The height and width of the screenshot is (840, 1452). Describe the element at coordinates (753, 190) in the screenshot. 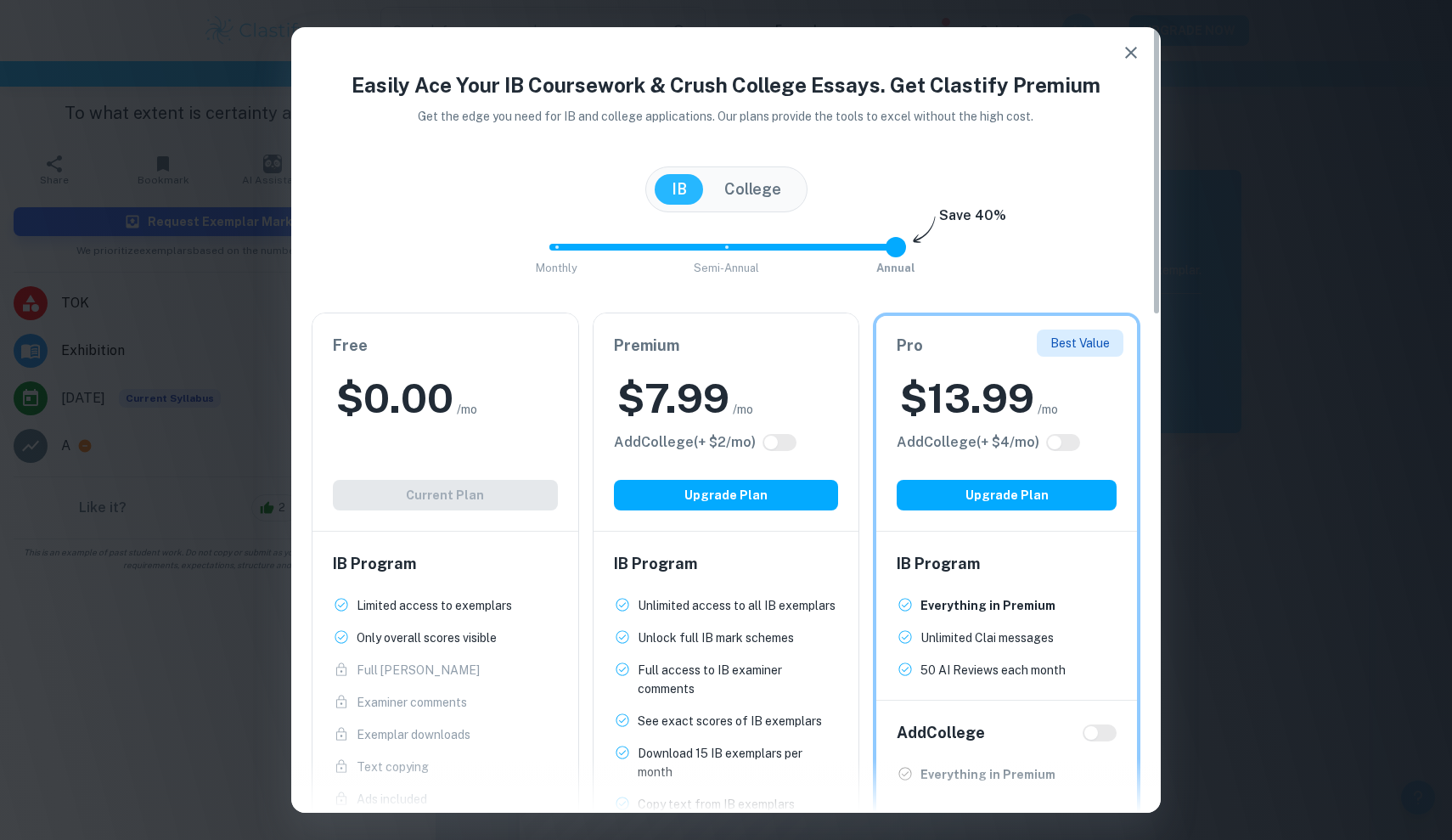

I see `button: College` at that location.